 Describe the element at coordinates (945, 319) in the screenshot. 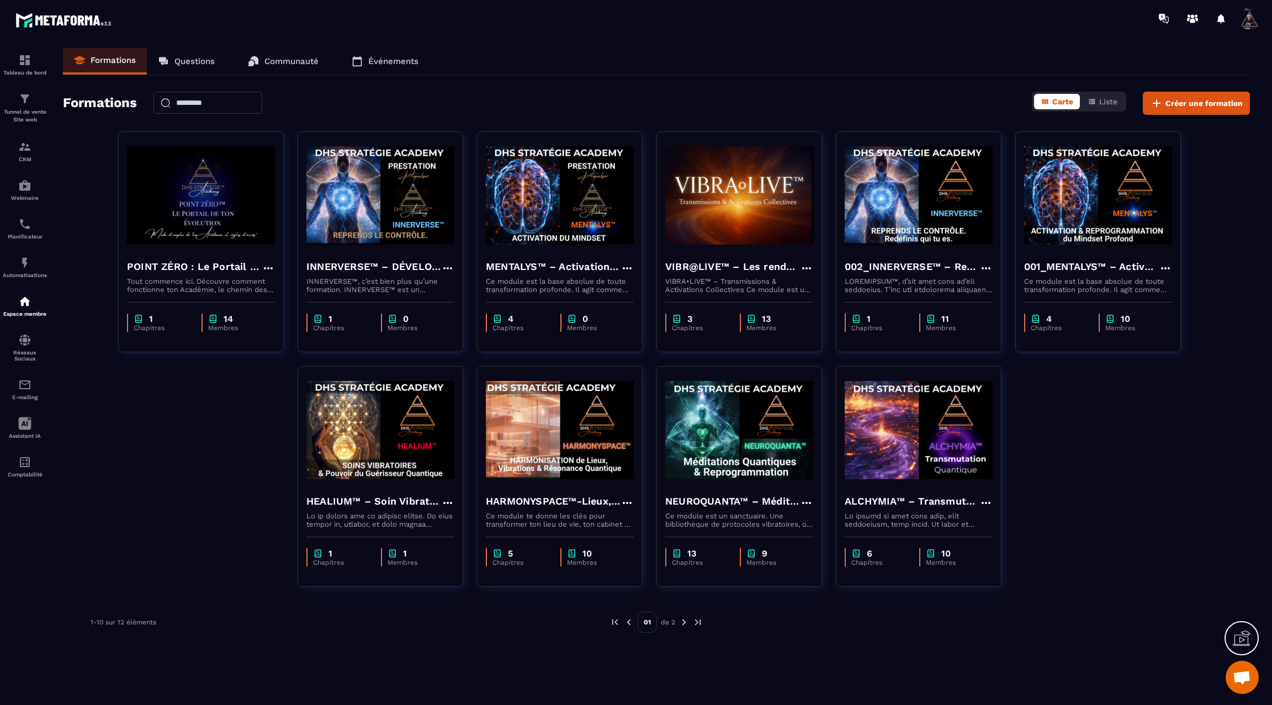

I see `p: 11` at that location.